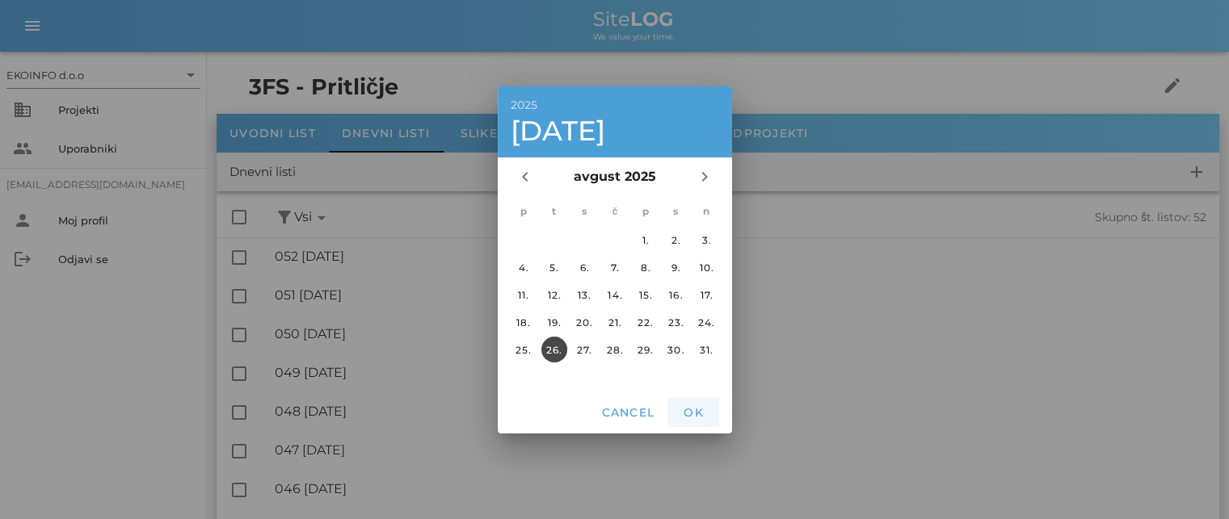 The image size is (1229, 519). I want to click on button: 11., so click(523, 295).